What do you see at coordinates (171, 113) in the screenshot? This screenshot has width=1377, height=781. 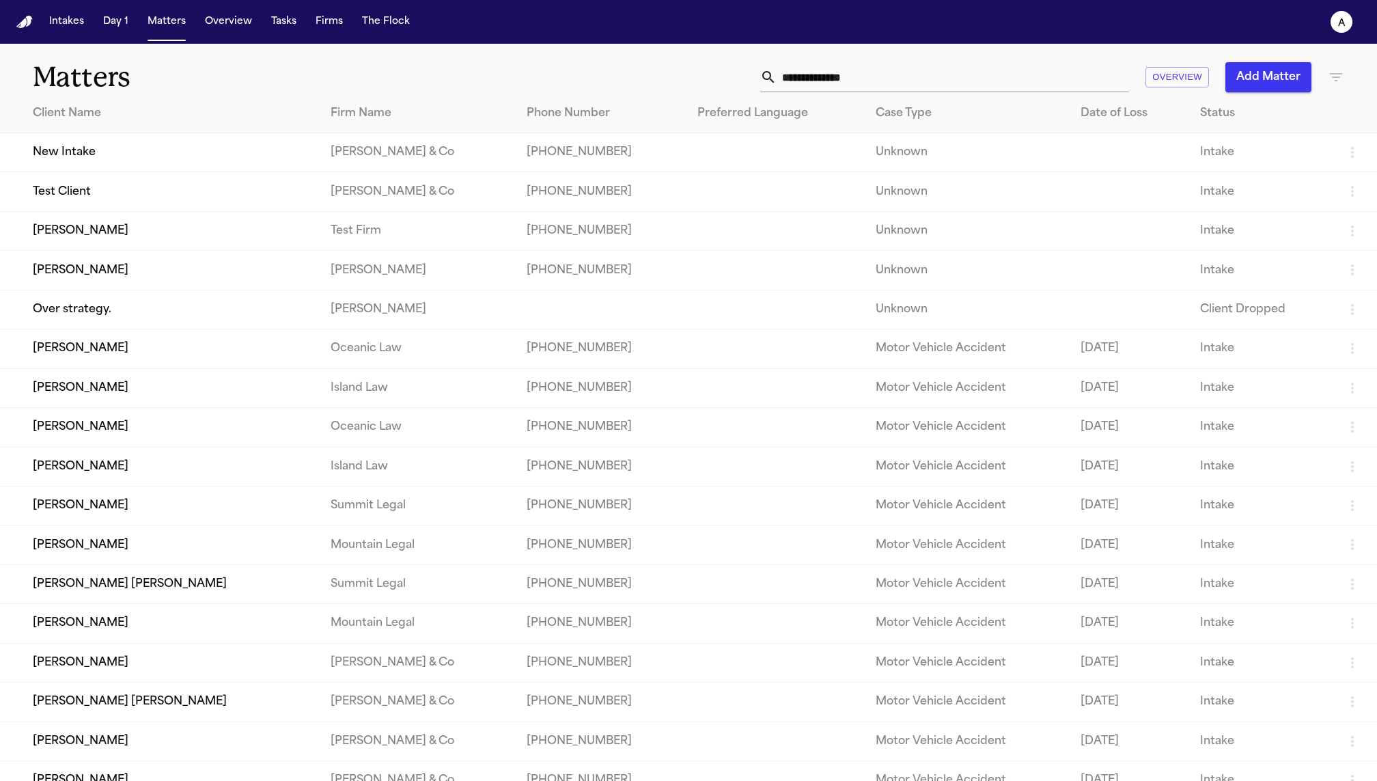 I see `div: Client Name` at bounding box center [171, 113].